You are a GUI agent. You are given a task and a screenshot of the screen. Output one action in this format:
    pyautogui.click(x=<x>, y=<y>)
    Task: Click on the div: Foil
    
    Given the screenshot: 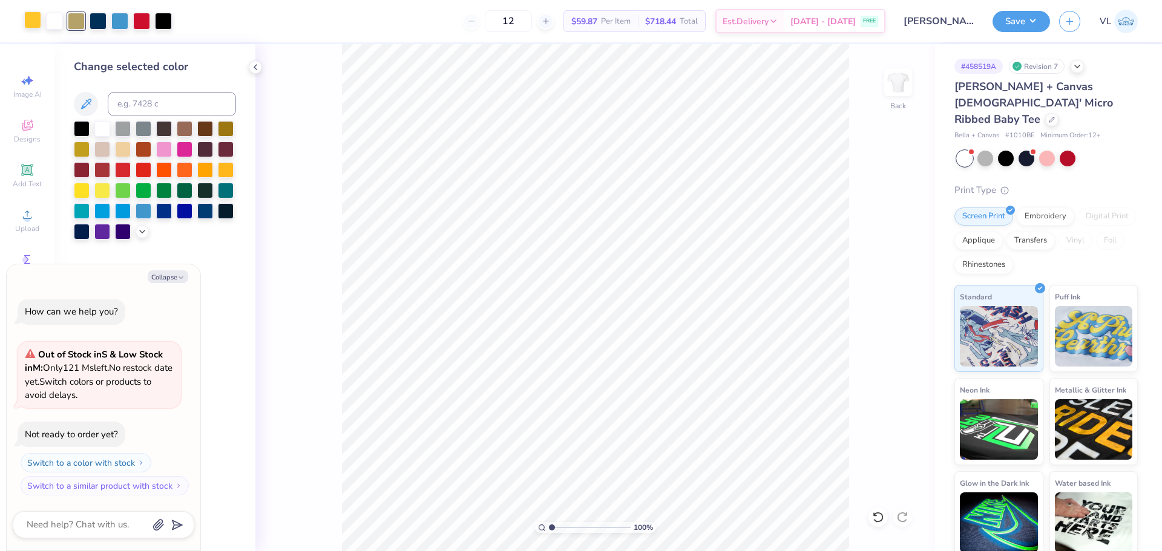 What is the action you would take?
    pyautogui.click(x=1110, y=241)
    